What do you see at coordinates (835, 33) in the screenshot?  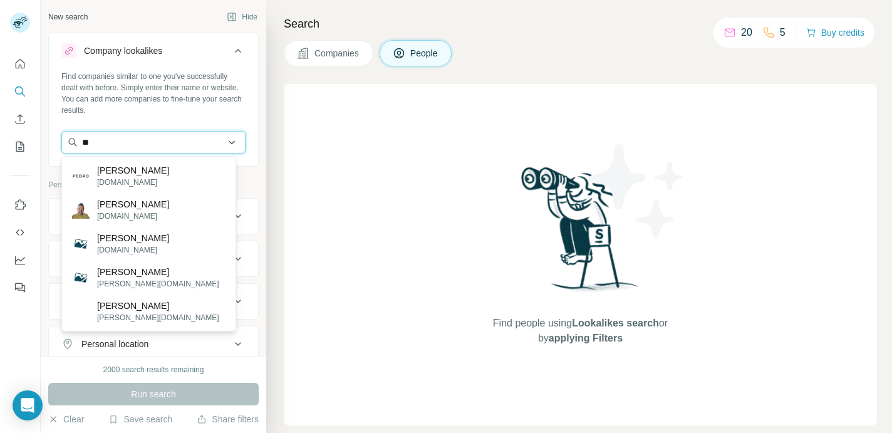 I see `button: Buy credits` at bounding box center [835, 33].